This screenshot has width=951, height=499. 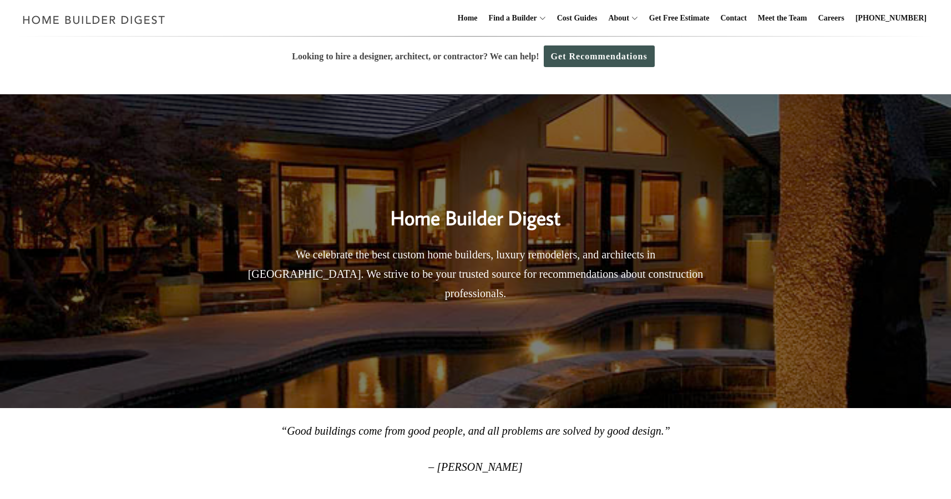 What do you see at coordinates (94, 19) in the screenshot?
I see `img: Home Builder Digest` at bounding box center [94, 19].